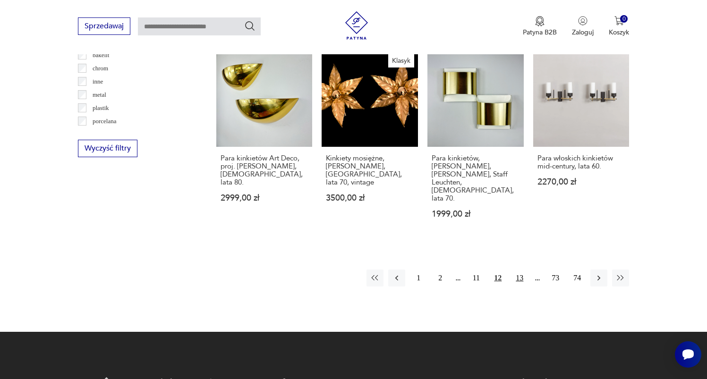 This screenshot has width=707, height=379. I want to click on p: chrom, so click(100, 69).